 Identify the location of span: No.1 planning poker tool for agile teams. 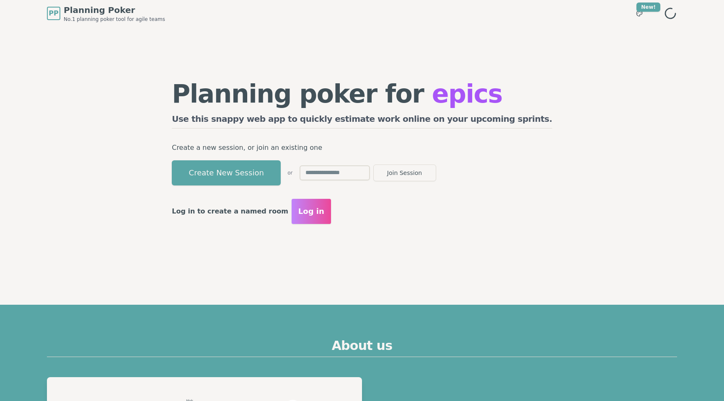
(114, 19).